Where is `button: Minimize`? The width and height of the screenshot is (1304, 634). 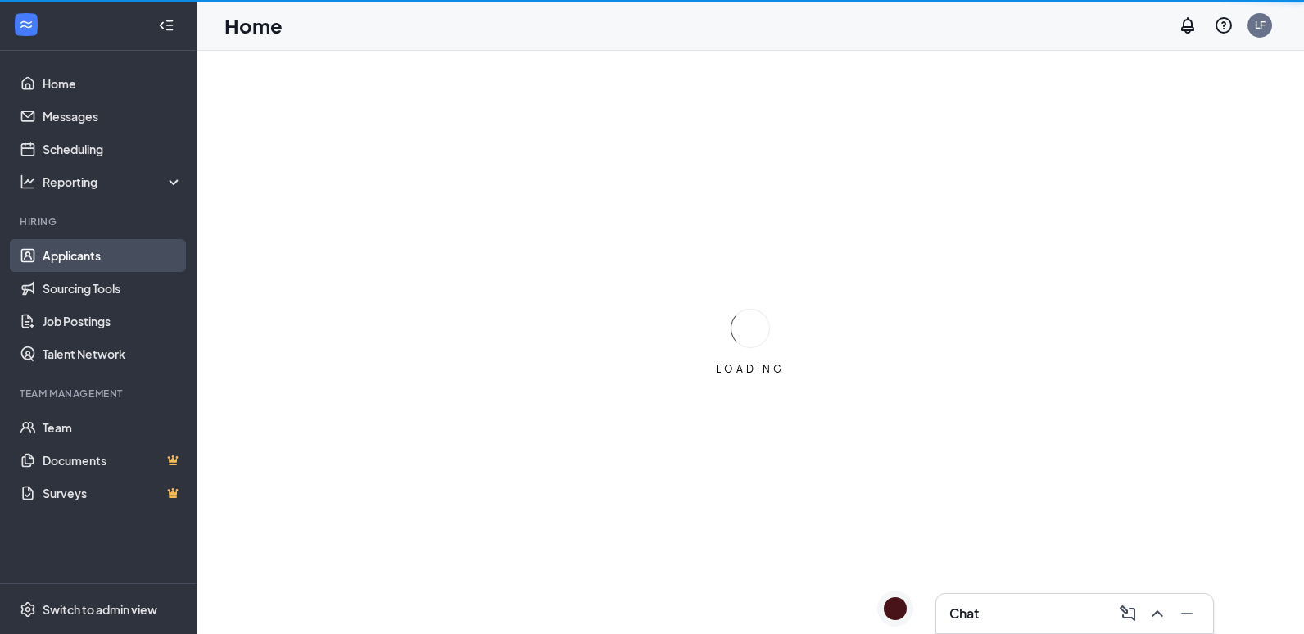
button: Minimize is located at coordinates (1186, 613).